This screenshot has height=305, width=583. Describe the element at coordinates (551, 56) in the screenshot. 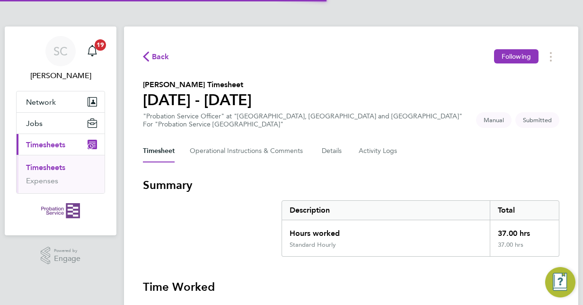

I see `button: Timesheets Menu` at that location.